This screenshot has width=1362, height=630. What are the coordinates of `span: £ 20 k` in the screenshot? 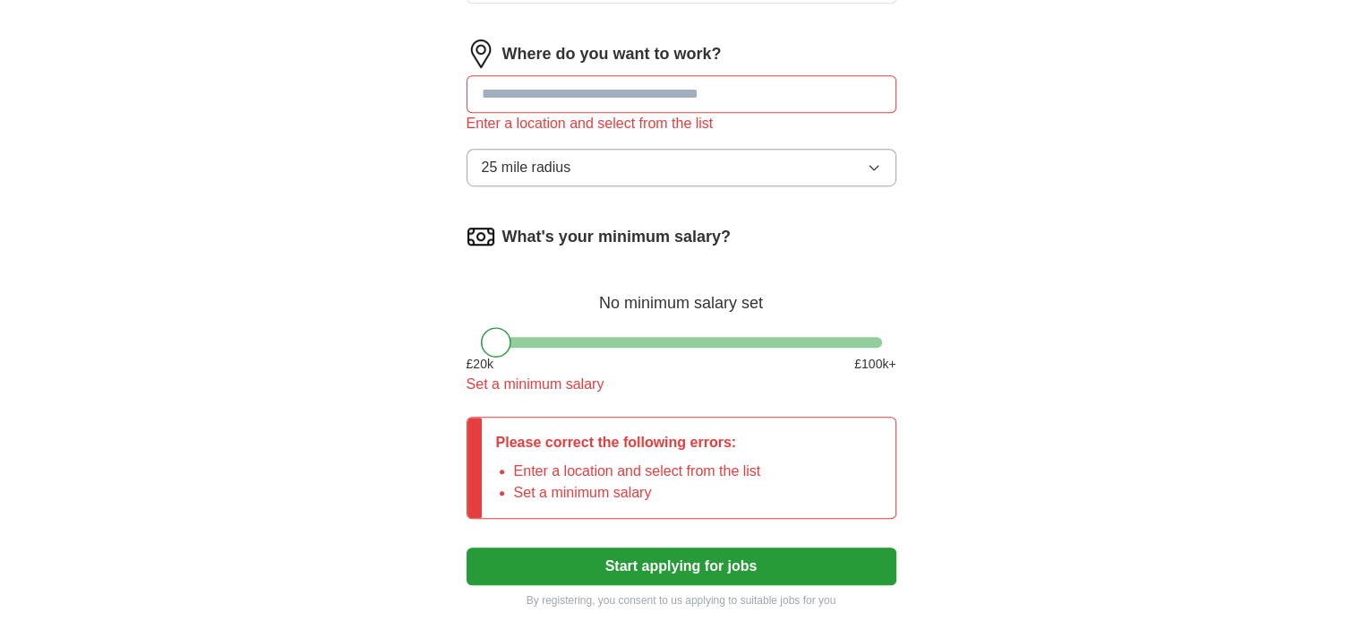 It's located at (480, 364).